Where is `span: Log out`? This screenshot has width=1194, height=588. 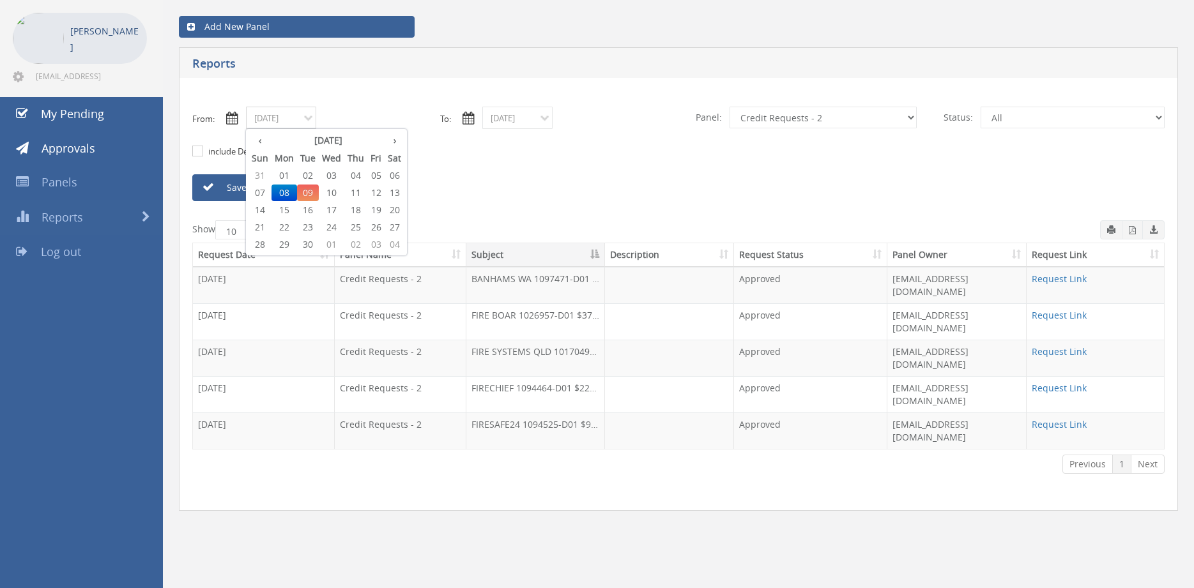 span: Log out is located at coordinates (61, 252).